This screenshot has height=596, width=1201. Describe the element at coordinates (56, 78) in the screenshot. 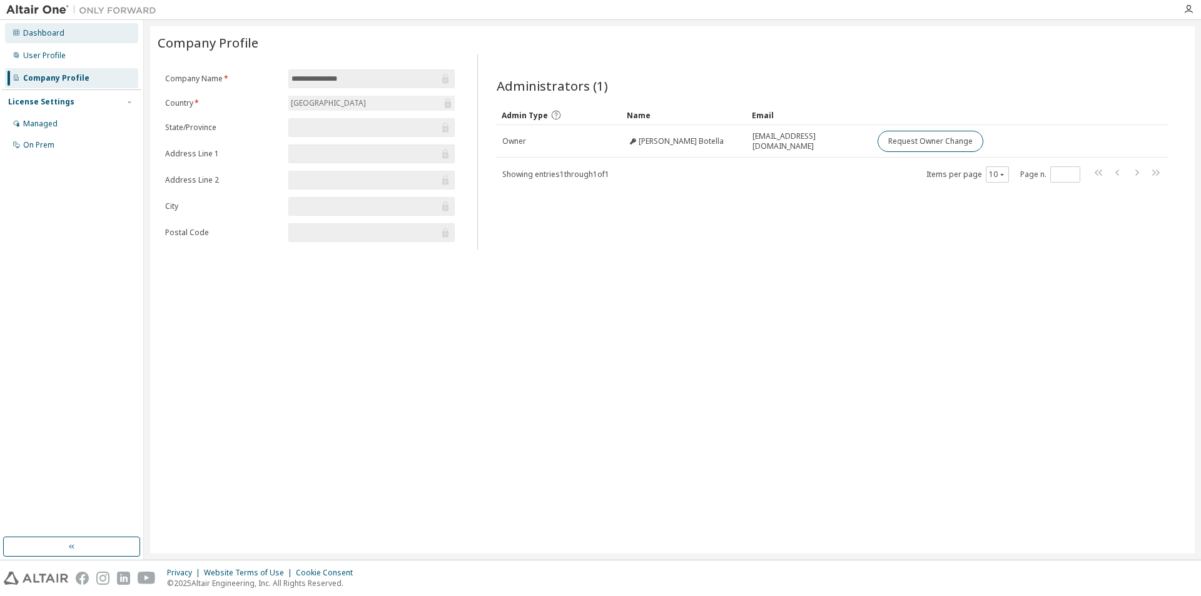

I see `div: Company Profile` at that location.